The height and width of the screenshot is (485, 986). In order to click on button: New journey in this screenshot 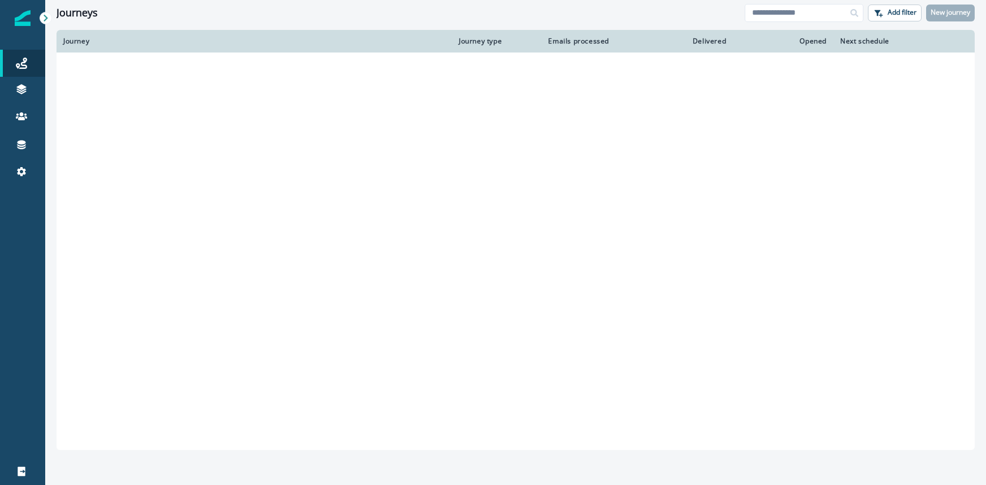, I will do `click(950, 13)`.